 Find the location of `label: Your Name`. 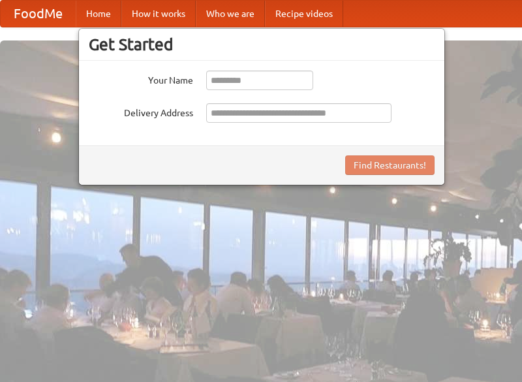

label: Your Name is located at coordinates (141, 78).